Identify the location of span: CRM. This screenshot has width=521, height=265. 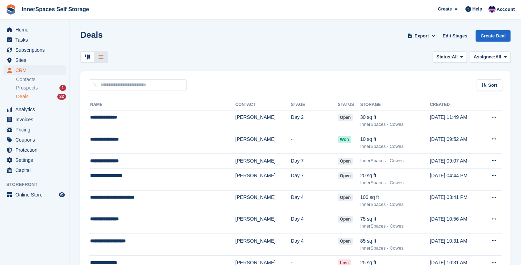
(36, 70).